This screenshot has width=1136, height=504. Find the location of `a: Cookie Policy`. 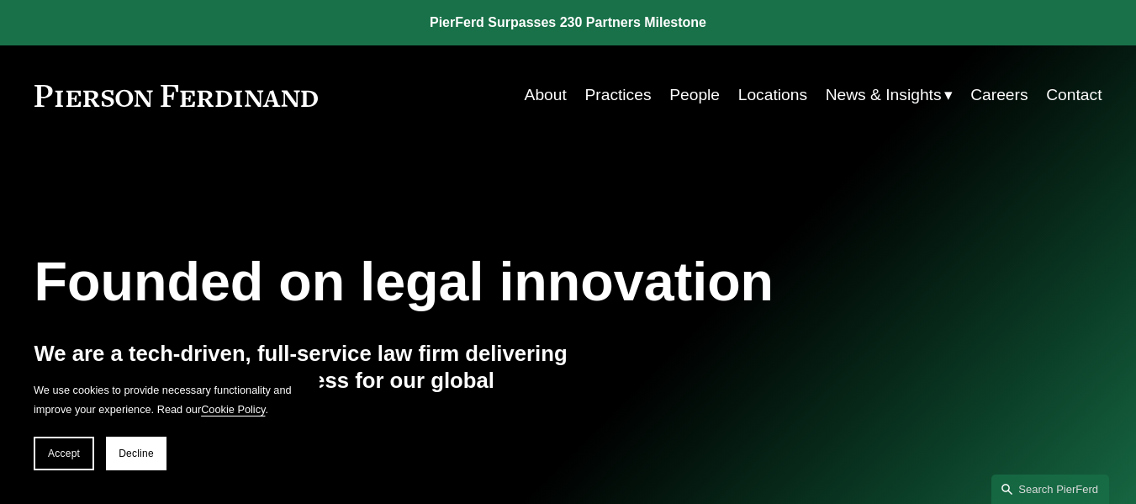

a: Cookie Policy is located at coordinates (233, 409).